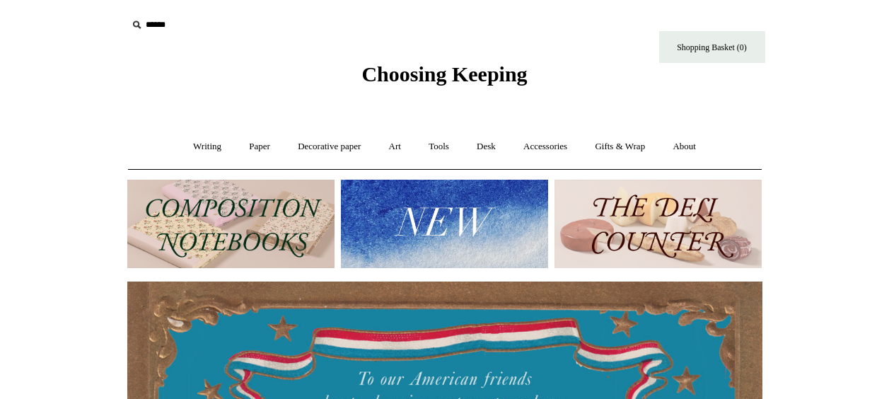 The width and height of the screenshot is (889, 399). I want to click on a: Tools, so click(439, 146).